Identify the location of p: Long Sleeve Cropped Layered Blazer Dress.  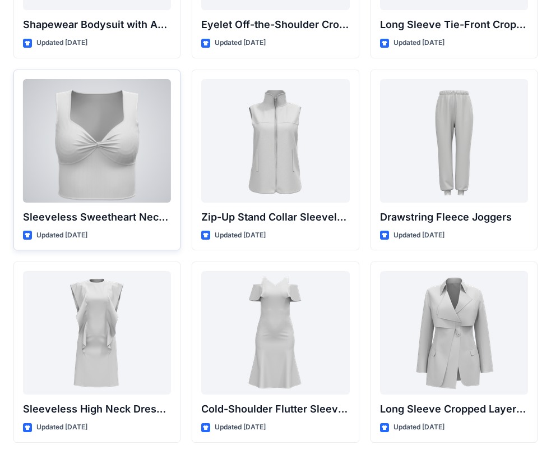
(454, 409).